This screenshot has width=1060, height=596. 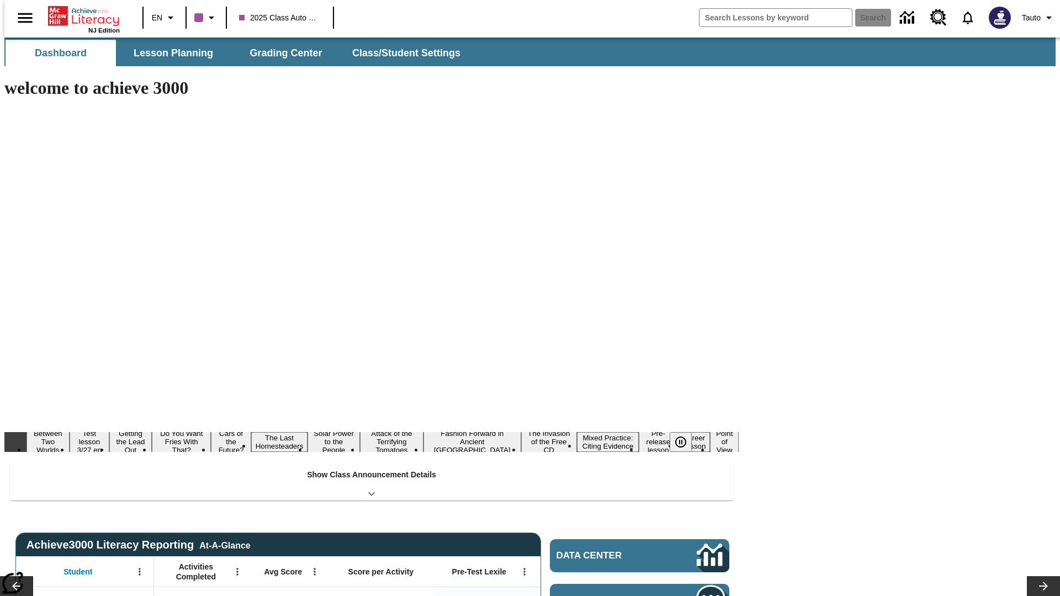 I want to click on input: search field, so click(x=776, y=18).